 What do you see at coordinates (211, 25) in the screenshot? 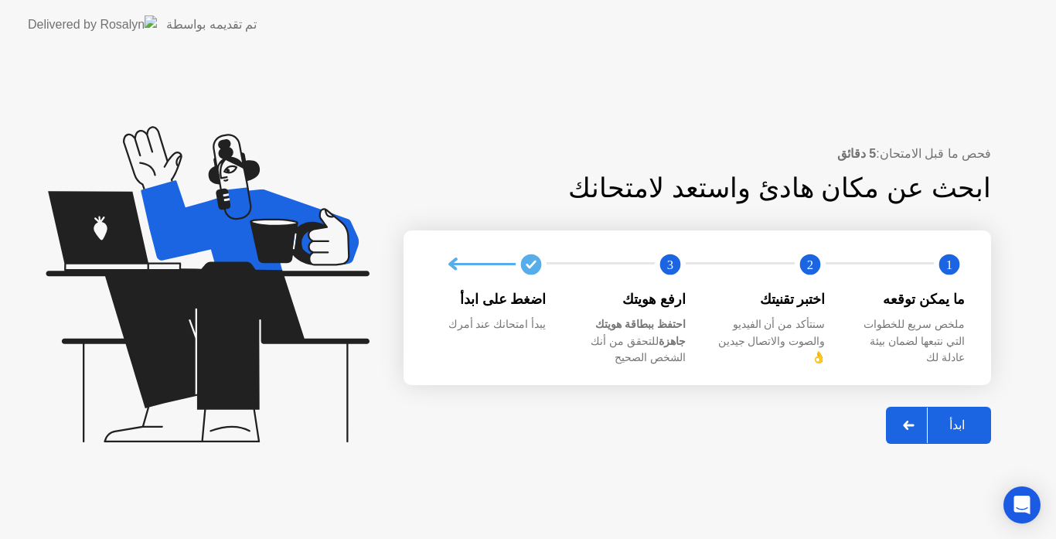
I see `div: تم تقديمه بواسطة` at bounding box center [211, 25].